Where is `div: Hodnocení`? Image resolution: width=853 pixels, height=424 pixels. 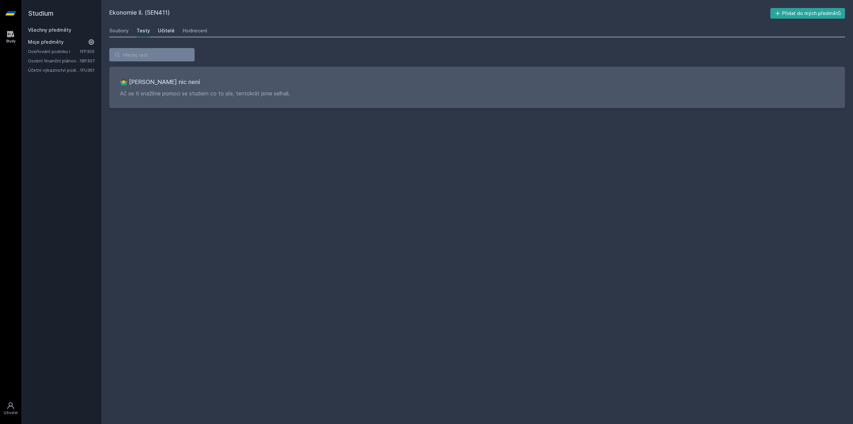
div: Hodnocení is located at coordinates (195, 31).